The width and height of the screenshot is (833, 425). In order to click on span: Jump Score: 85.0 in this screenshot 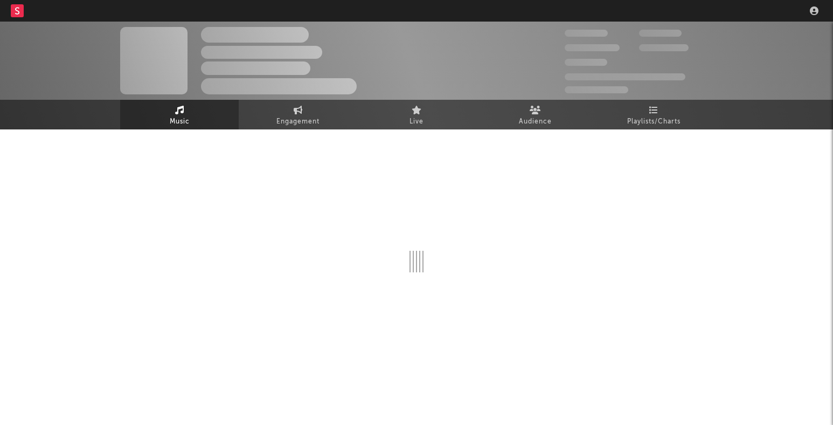, I will do `click(597, 89)`.